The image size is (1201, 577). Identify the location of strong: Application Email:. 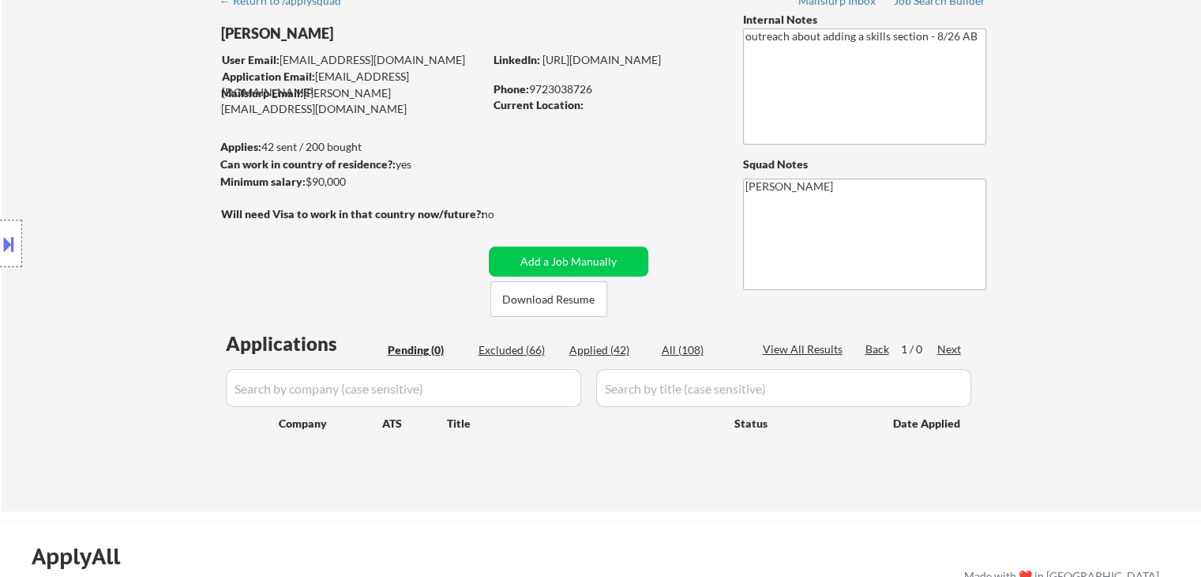
(269, 76).